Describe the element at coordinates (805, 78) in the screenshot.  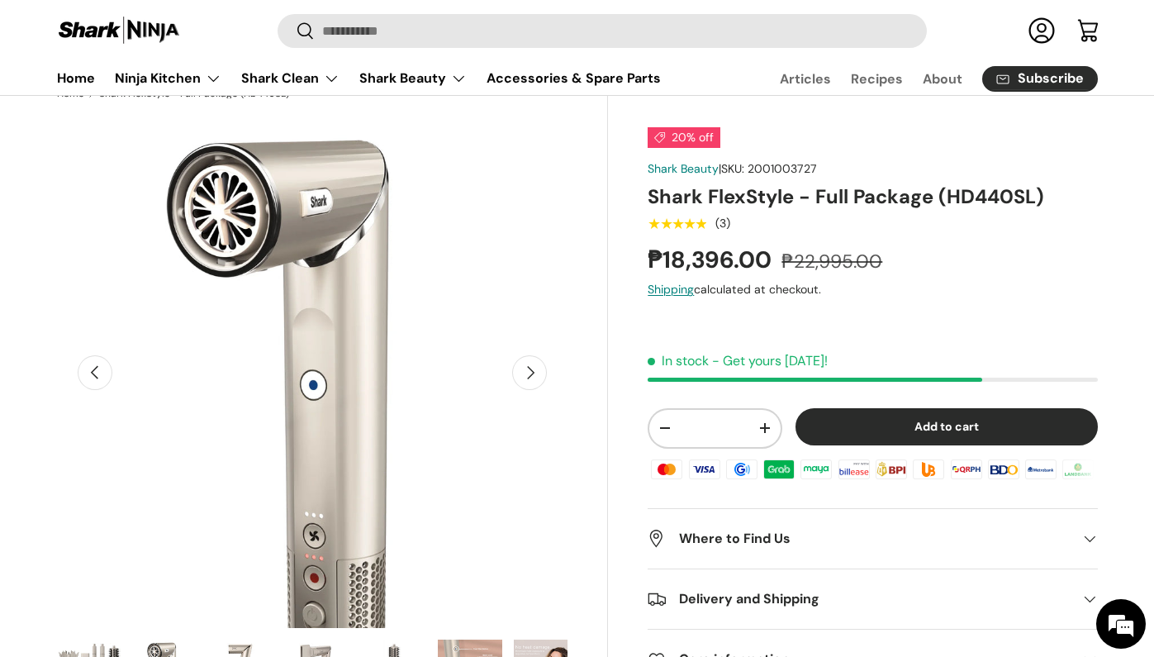
I see `a: Articles` at that location.